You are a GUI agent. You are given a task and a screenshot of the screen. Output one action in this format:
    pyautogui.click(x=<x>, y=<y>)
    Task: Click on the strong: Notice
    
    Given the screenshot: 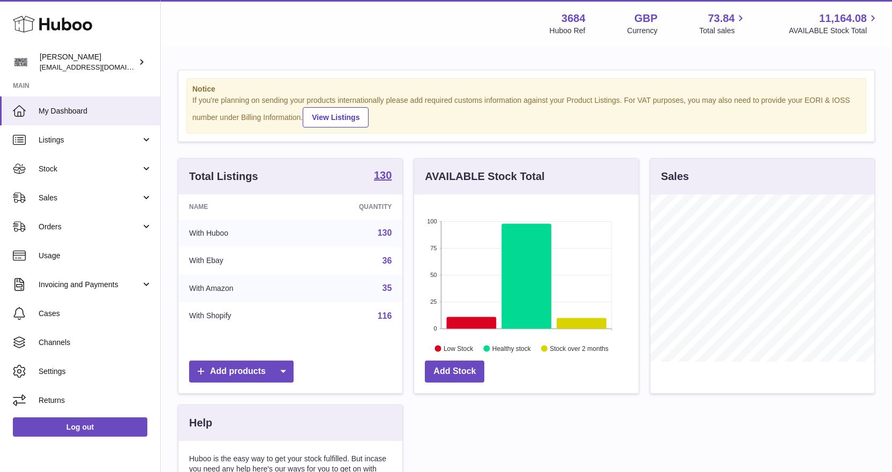 What is the action you would take?
    pyautogui.click(x=526, y=89)
    